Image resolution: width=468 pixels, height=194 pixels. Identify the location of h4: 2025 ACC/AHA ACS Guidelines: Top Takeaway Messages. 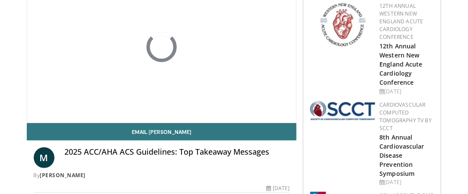
(177, 152).